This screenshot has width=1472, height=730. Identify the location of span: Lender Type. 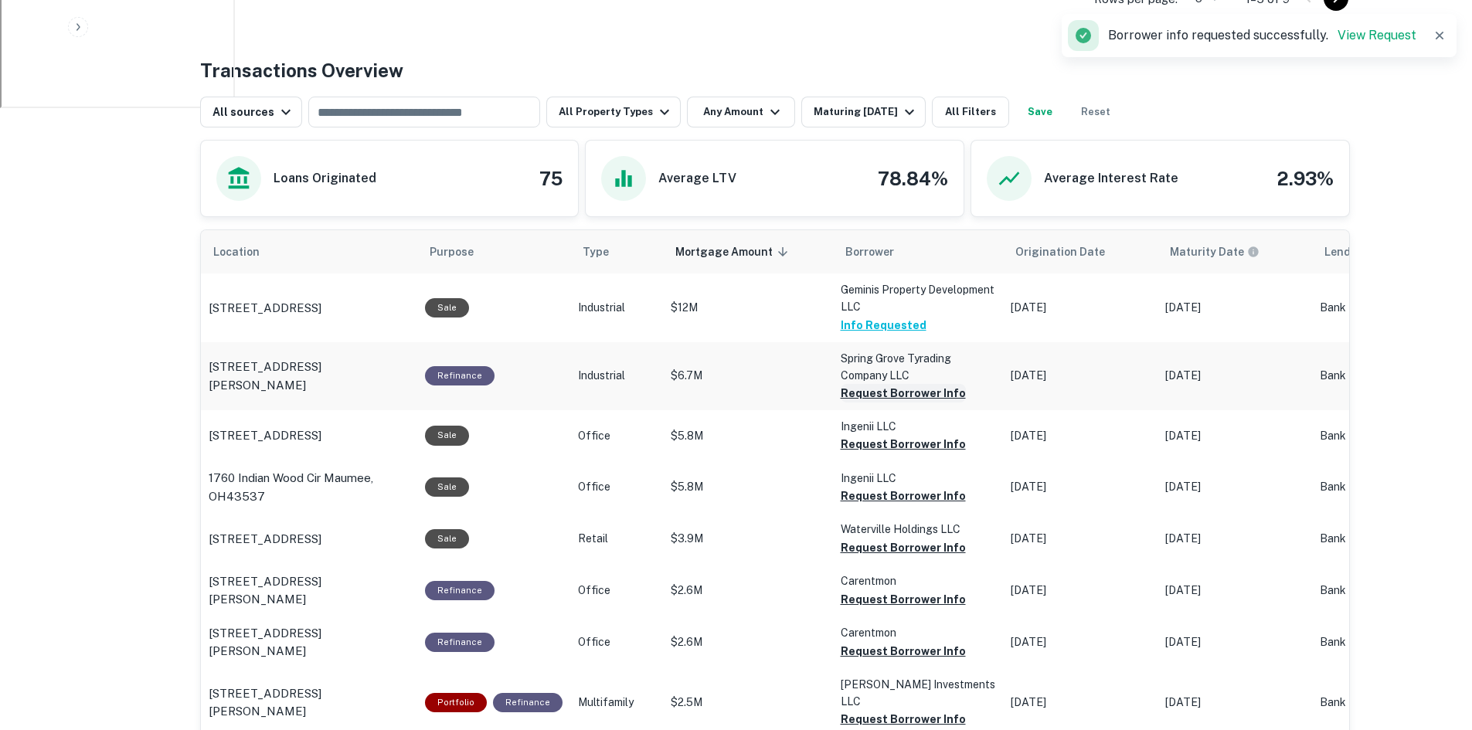
(1357, 252).